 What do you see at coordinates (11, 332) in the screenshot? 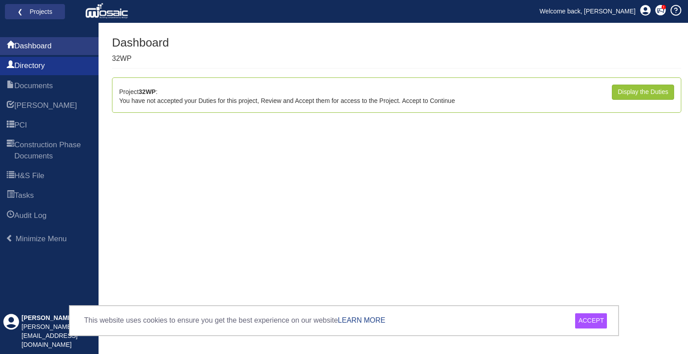
I see `div: Profile` at bounding box center [11, 332].